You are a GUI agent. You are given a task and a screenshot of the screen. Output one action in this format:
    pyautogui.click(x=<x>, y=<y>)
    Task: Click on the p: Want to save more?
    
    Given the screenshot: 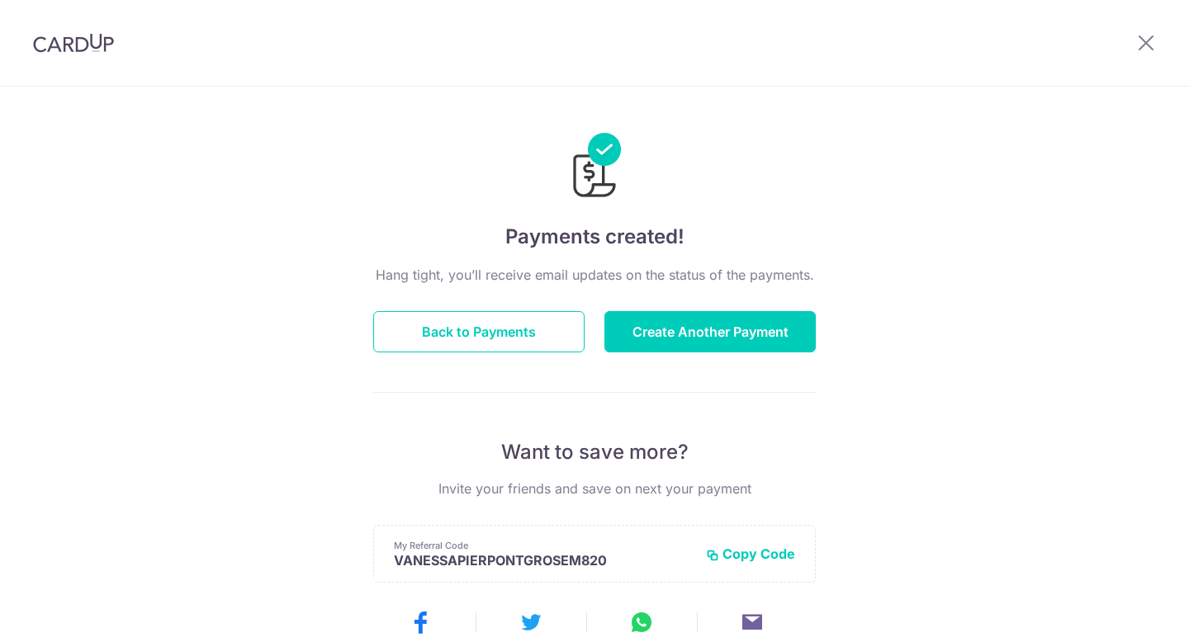 What is the action you would take?
    pyautogui.click(x=594, y=452)
    